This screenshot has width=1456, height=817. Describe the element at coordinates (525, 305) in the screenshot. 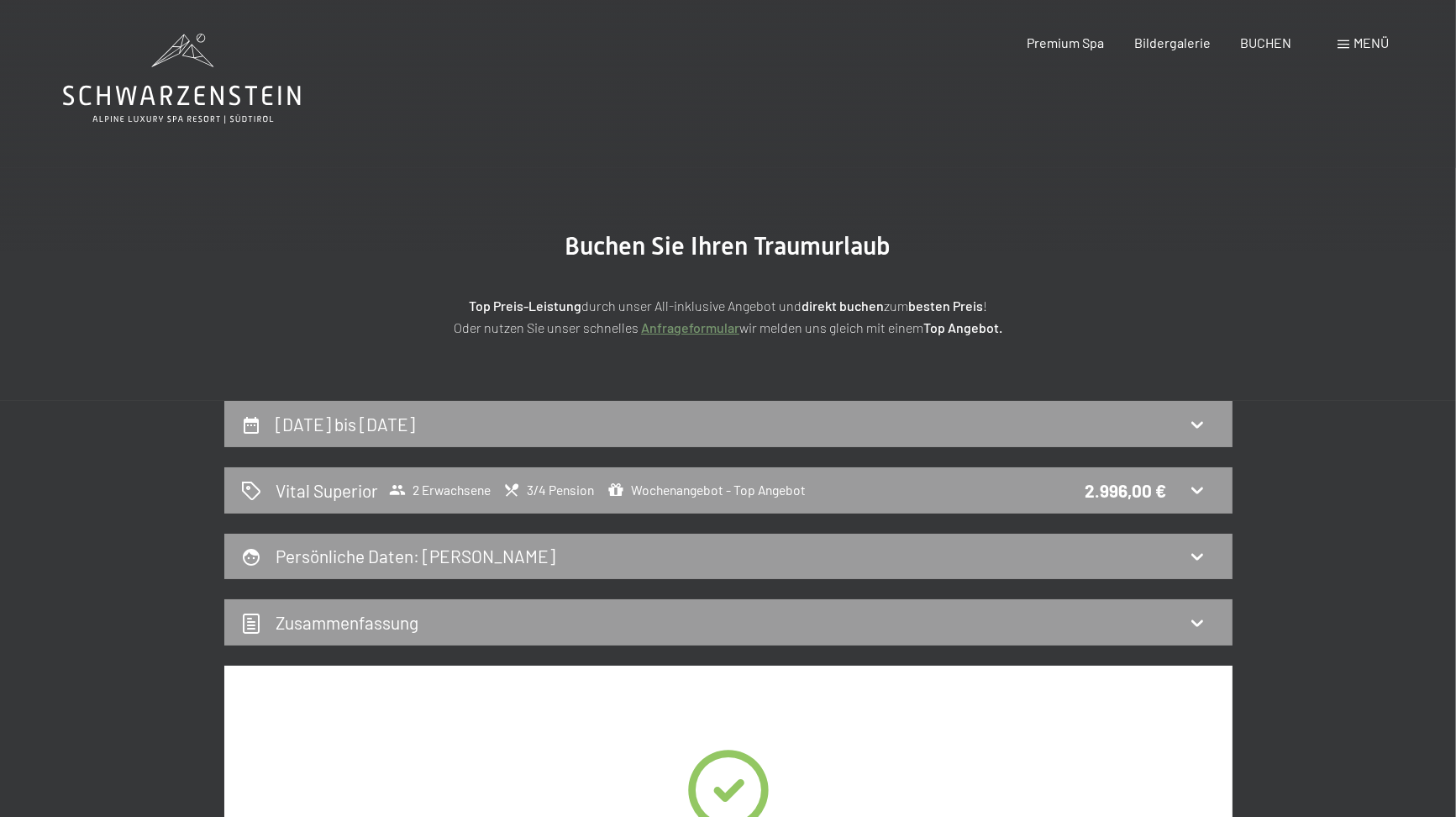

I see `strong: Top Preis-Leistung` at that location.